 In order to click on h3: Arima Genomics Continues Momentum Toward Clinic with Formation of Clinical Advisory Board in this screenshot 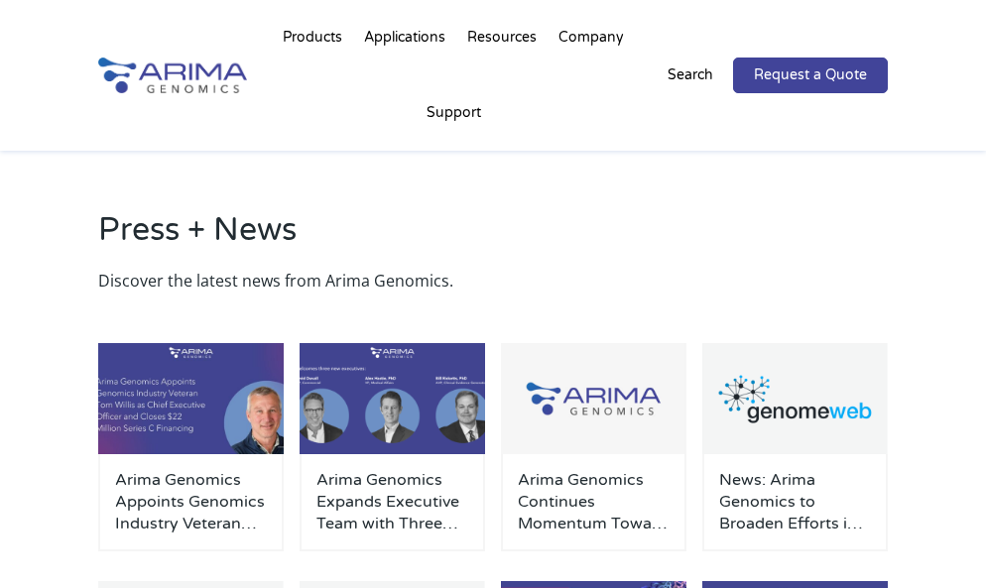, I will do `click(593, 502)`.